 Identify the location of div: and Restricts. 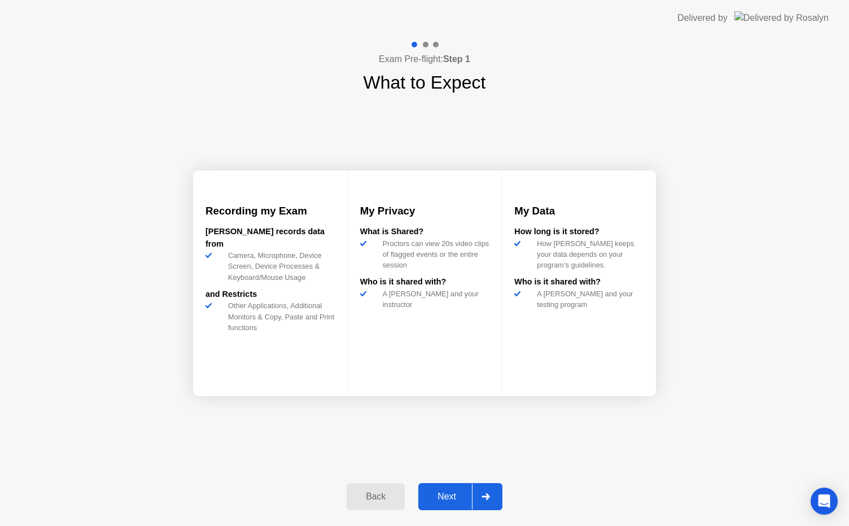
(270, 295).